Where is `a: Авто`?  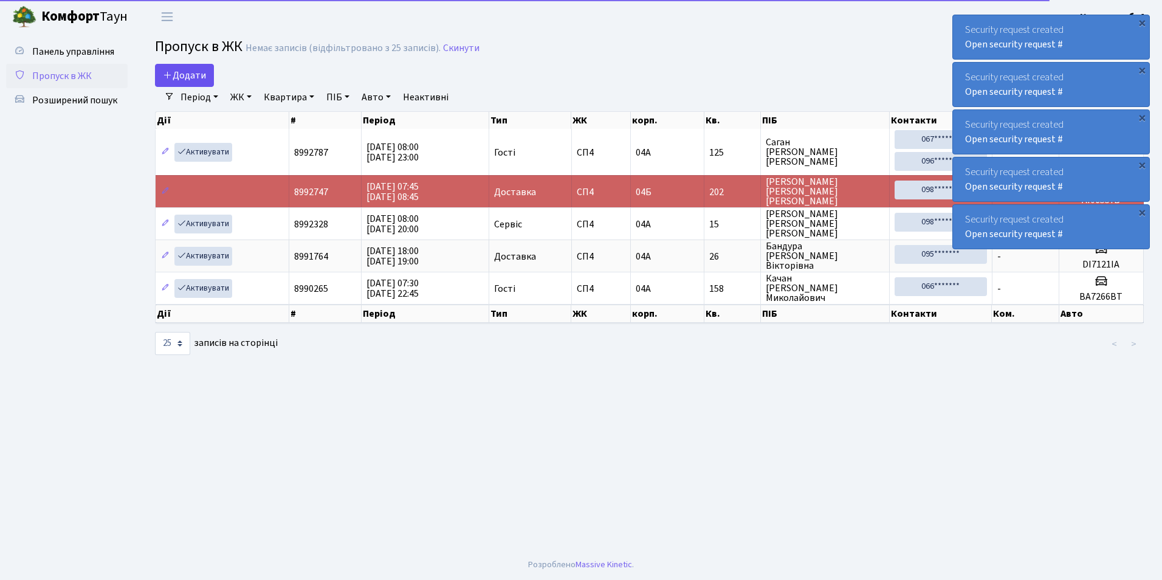
a: Авто is located at coordinates (376, 97).